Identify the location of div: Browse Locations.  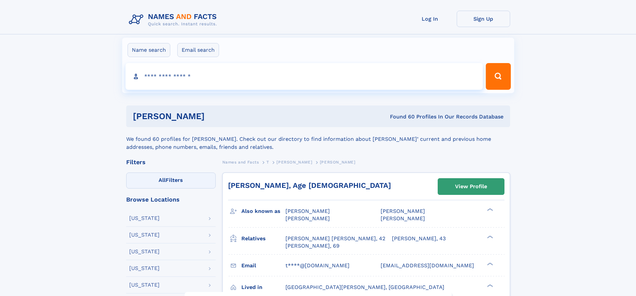
(171, 200).